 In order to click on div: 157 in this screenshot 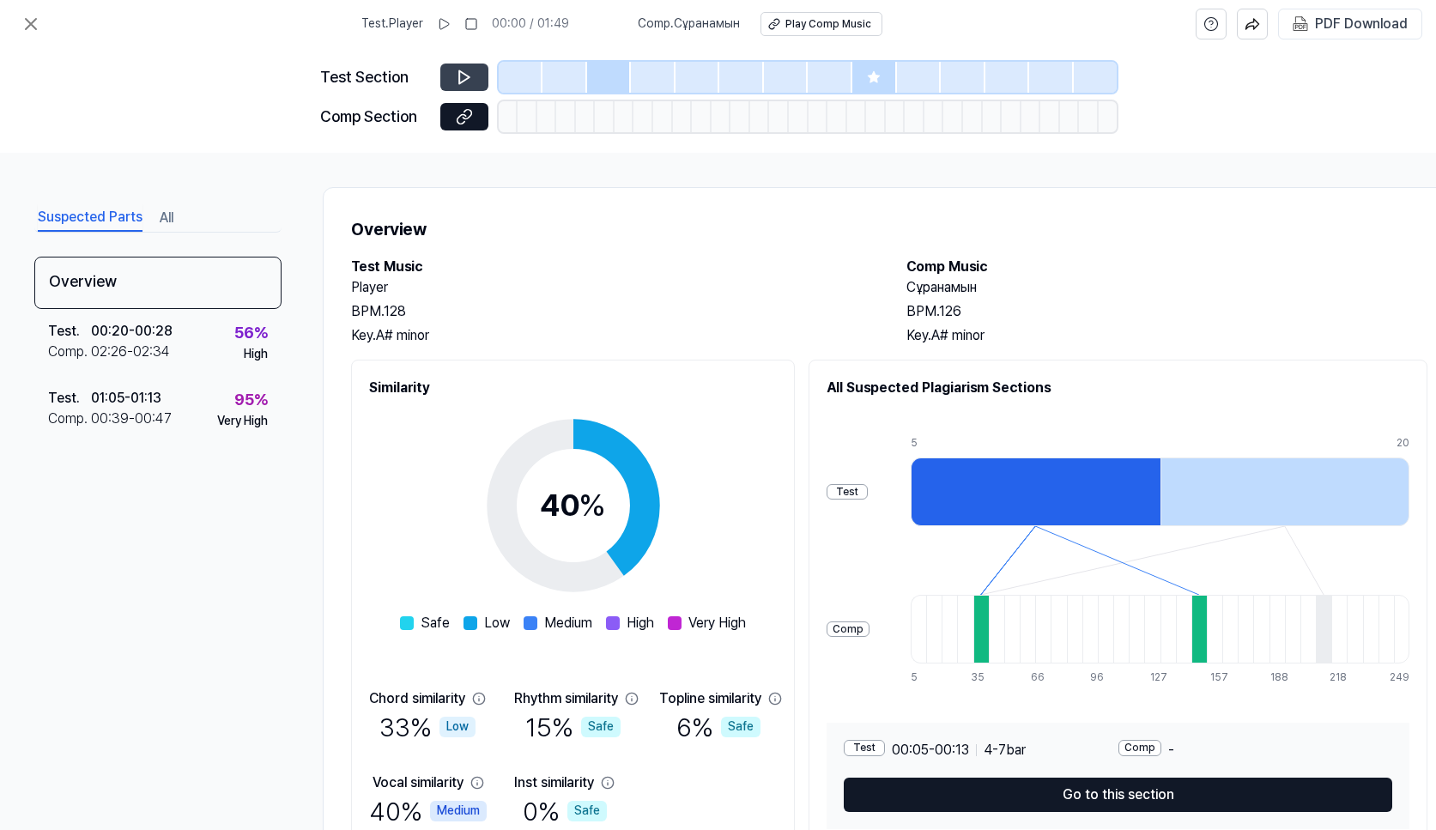, I will do `click(1218, 677)`.